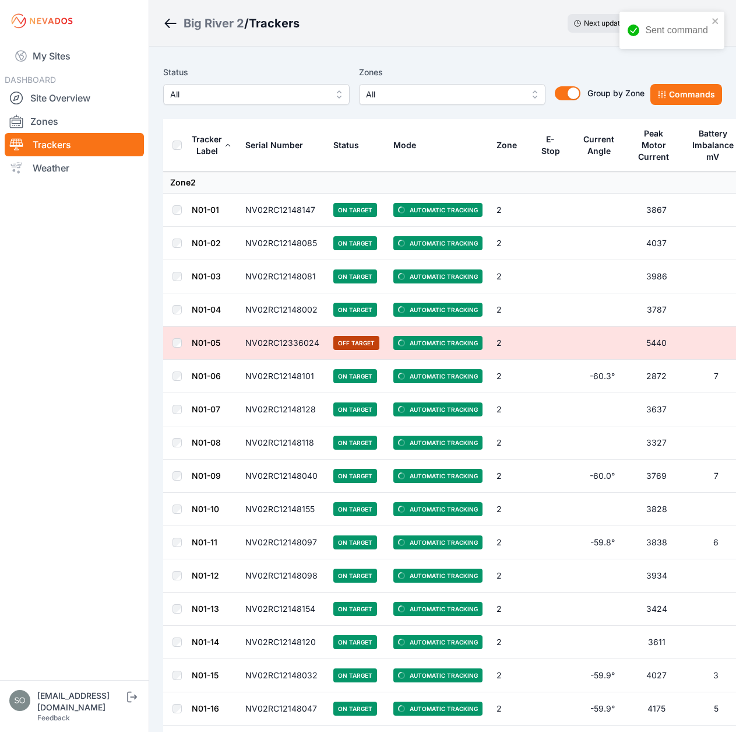 Image resolution: width=736 pixels, height=732 pixels. What do you see at coordinates (74, 168) in the screenshot?
I see `a: Weather` at bounding box center [74, 168].